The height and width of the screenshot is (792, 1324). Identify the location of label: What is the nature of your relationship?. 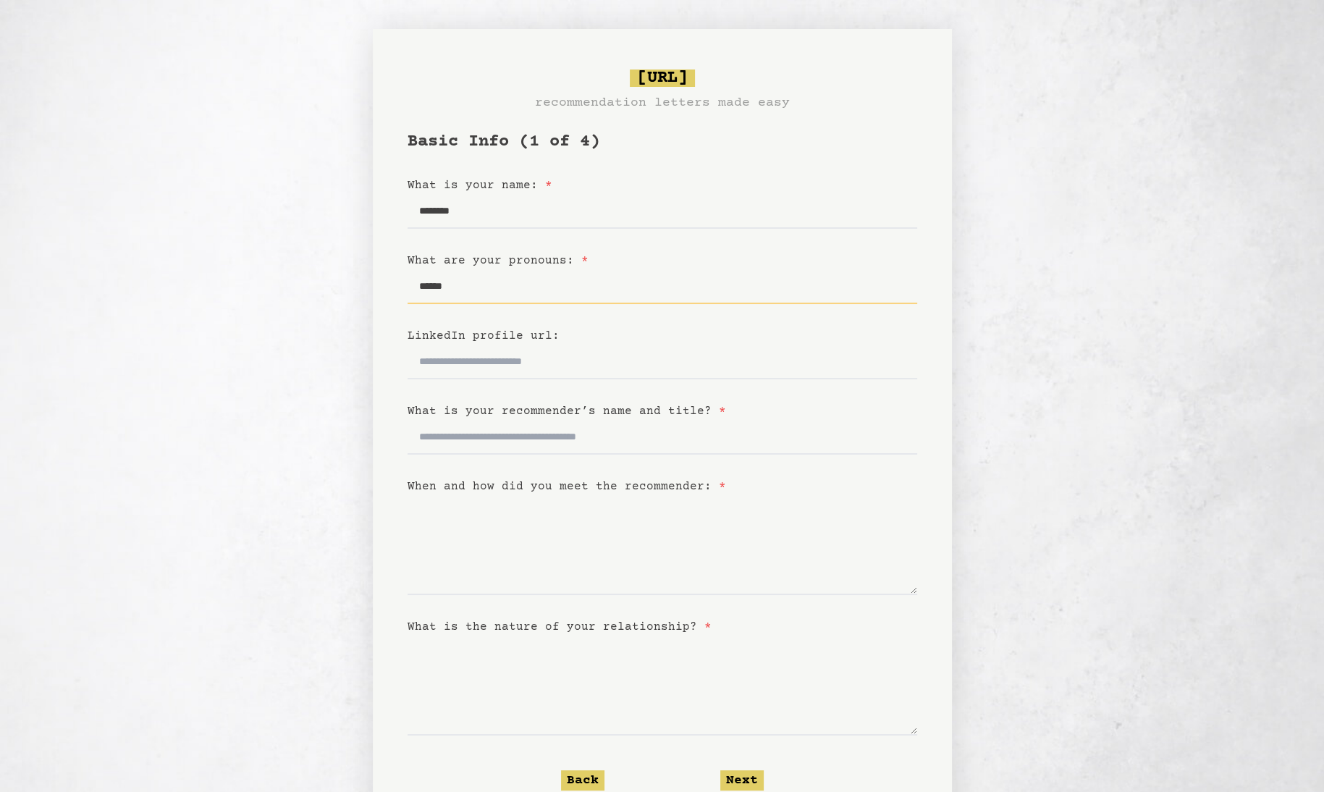
(560, 627).